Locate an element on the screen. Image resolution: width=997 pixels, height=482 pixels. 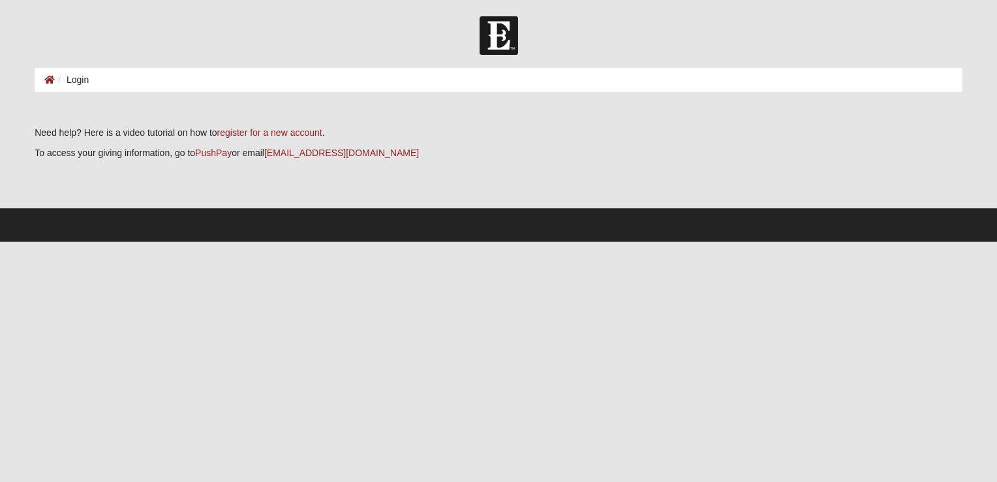
a: PushPay is located at coordinates (213, 153).